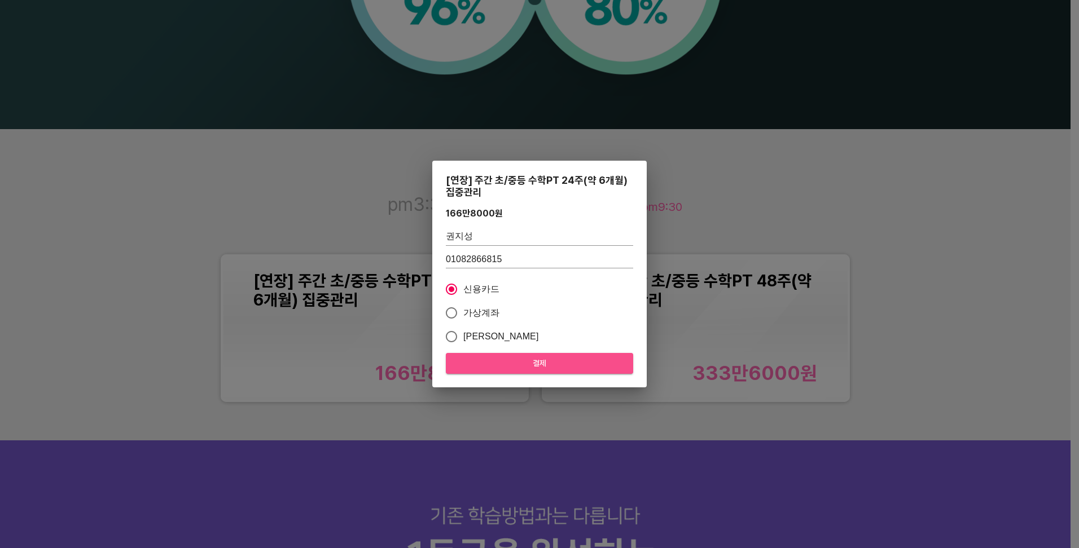 This screenshot has height=548, width=1079. I want to click on input: 학생 이름, so click(539, 237).